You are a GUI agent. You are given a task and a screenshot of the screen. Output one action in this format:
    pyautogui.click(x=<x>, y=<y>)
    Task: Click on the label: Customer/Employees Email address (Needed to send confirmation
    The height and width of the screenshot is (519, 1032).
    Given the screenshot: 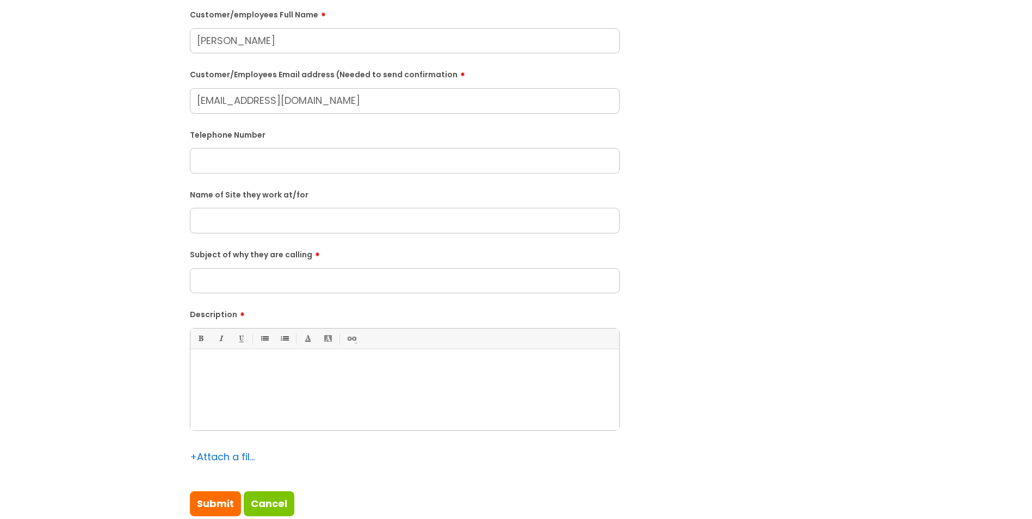 What is the action you would take?
    pyautogui.click(x=405, y=73)
    